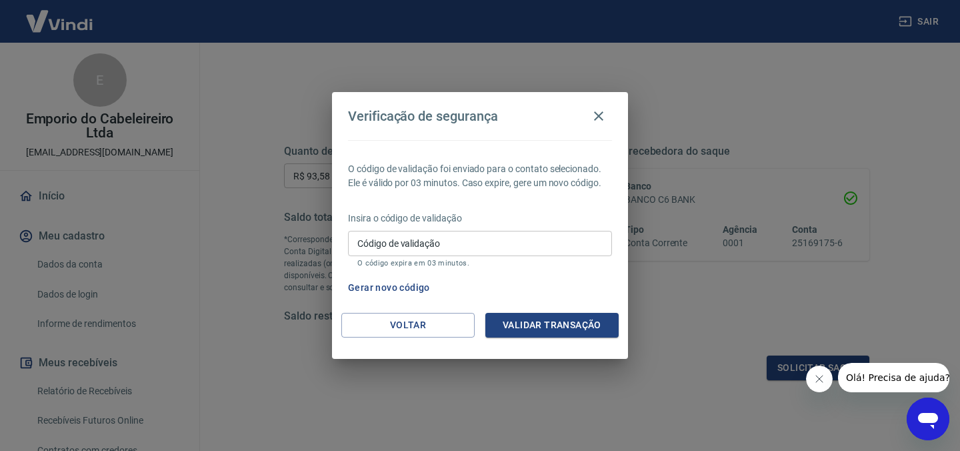 The image size is (960, 451). I want to click on button: Voltar, so click(408, 325).